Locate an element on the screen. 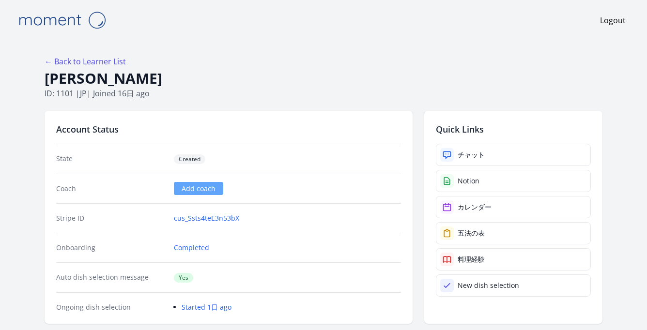 The width and height of the screenshot is (647, 330). h2: Account Status is located at coordinates (229, 129).